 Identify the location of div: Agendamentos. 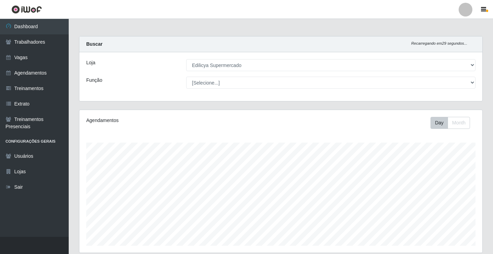
(164, 120).